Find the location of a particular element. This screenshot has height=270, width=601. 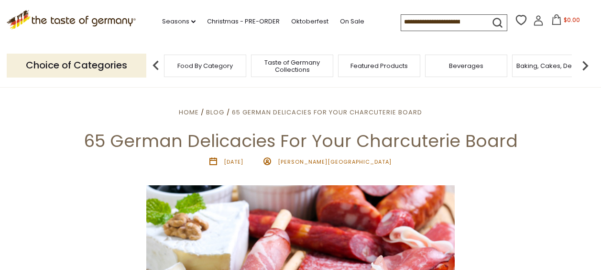

a: Food By Category is located at coordinates (205, 66).